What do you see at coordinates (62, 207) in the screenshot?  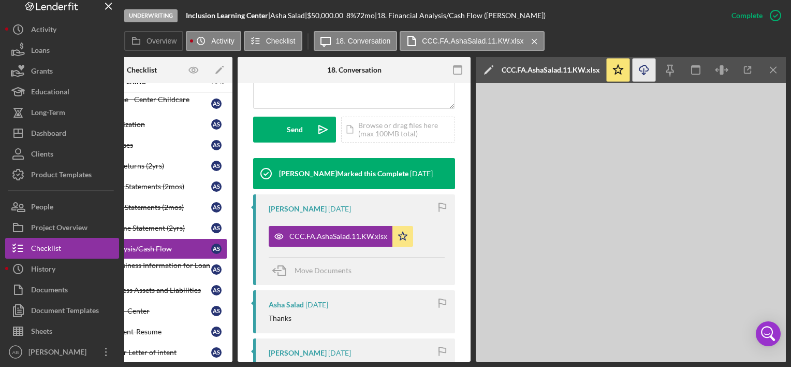 I see `a: People` at bounding box center [62, 207].